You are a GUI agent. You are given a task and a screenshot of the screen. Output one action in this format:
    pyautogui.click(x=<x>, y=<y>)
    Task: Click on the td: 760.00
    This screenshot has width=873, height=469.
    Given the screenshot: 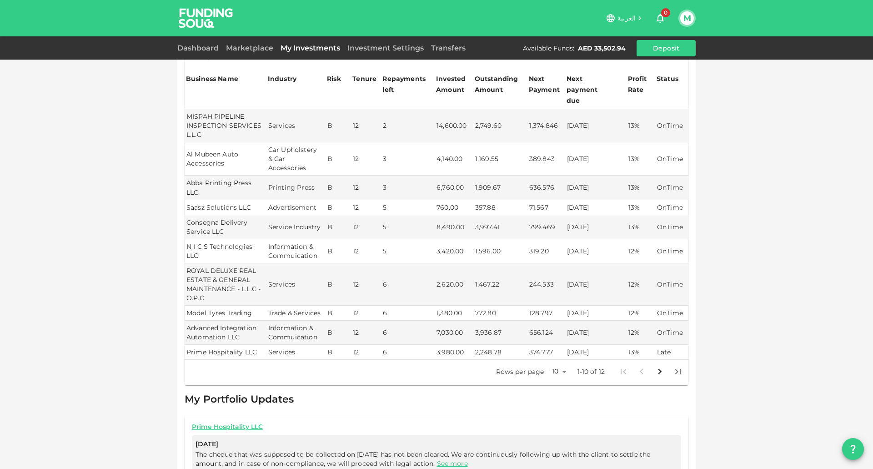 What is the action you would take?
    pyautogui.click(x=454, y=207)
    